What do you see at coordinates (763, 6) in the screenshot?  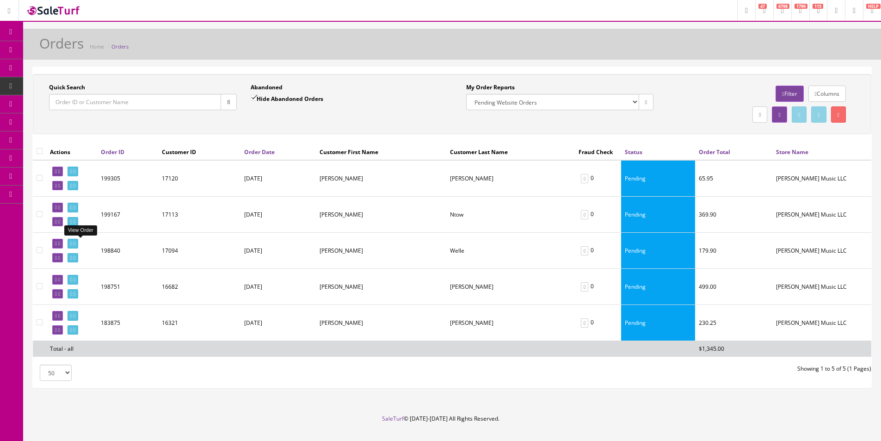 I see `span: 47` at bounding box center [763, 6].